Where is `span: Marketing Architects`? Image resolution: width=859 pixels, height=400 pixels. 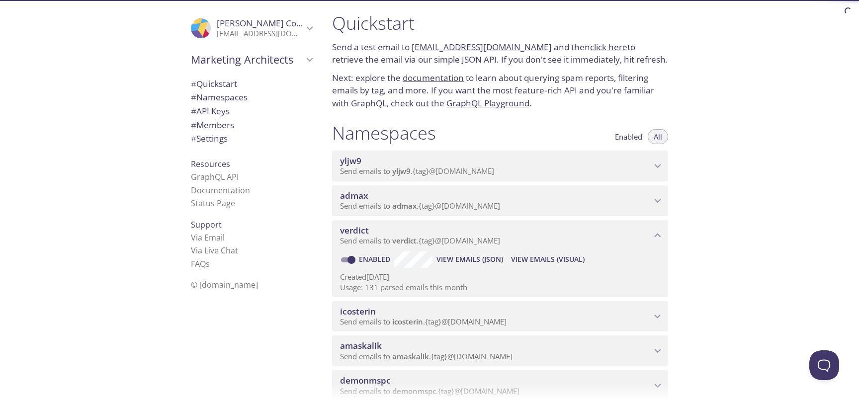
span: Marketing Architects is located at coordinates (247, 60).